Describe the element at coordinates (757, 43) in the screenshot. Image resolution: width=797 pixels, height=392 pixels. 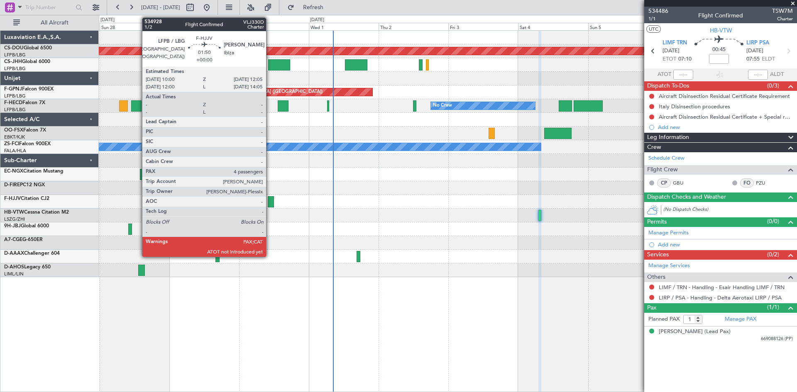
I see `span: LIRP PSA` at that location.